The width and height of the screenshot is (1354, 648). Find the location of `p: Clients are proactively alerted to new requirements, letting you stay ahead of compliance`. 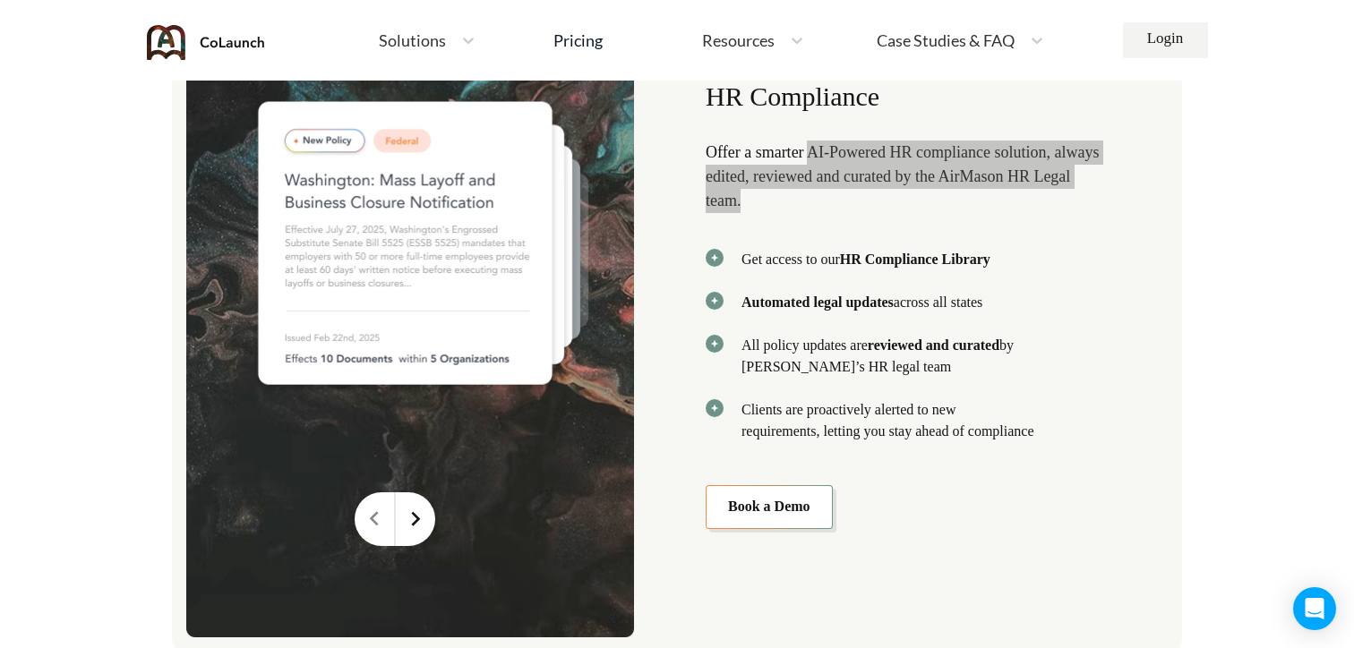

p: Clients are proactively alerted to new requirements, letting you stay ahead of compliance is located at coordinates (888, 421).